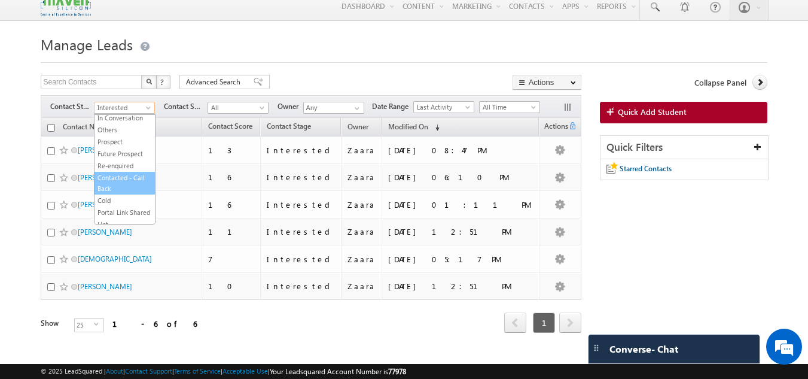 This screenshot has height=379, width=808. I want to click on input: Check all records, so click(51, 127).